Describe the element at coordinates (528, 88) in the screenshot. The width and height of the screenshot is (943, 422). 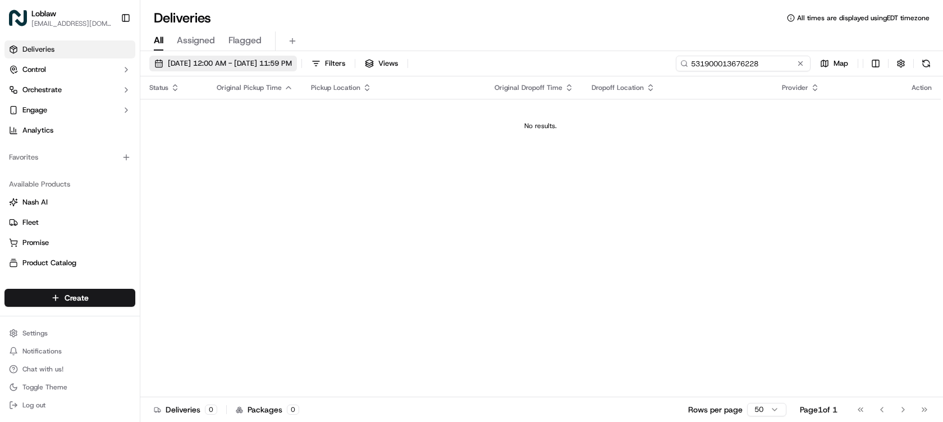
I see `span: Original Dropoff Time` at that location.